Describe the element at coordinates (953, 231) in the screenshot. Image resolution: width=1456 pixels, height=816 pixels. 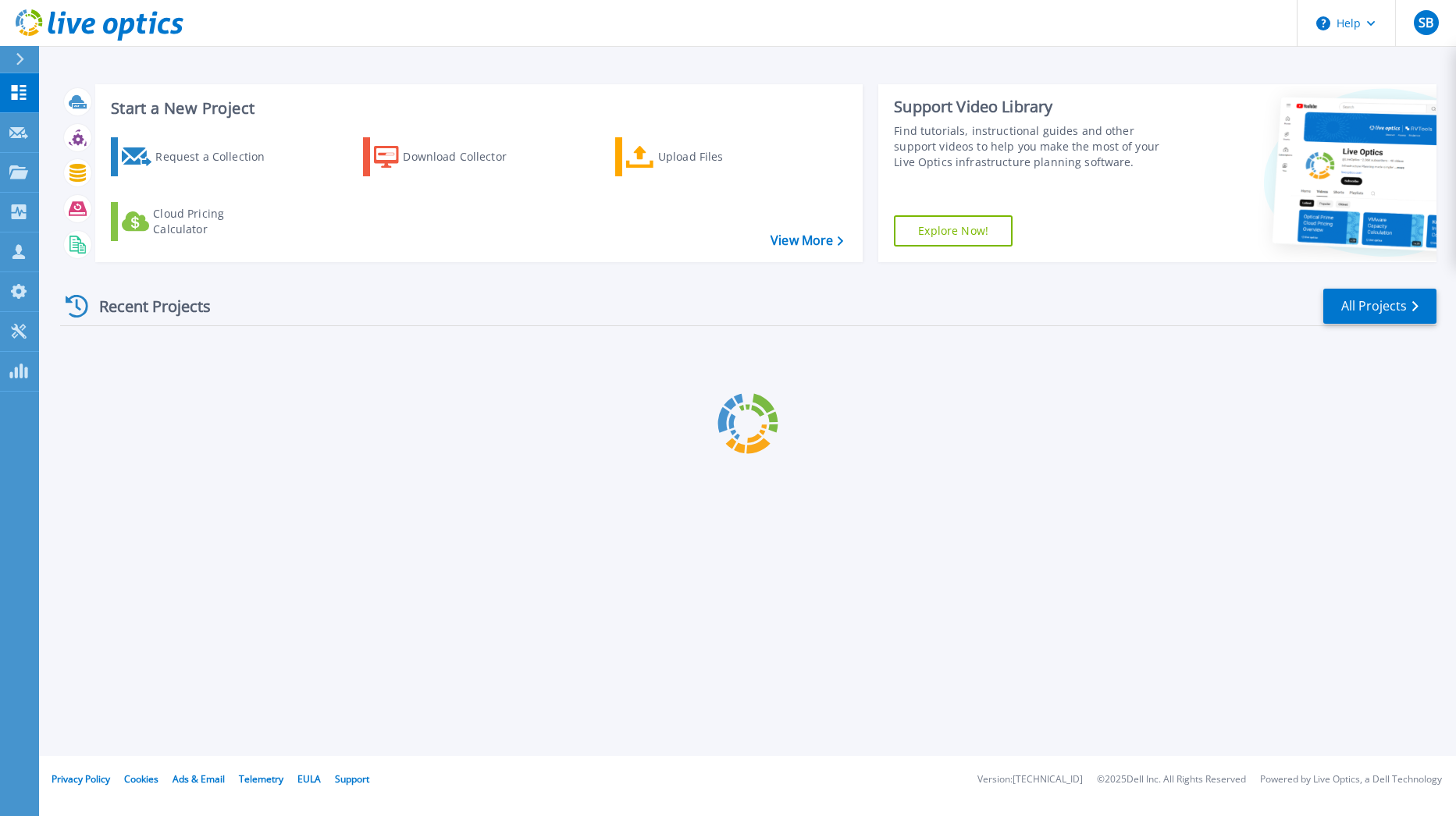
I see `a: Explore Now!` at that location.